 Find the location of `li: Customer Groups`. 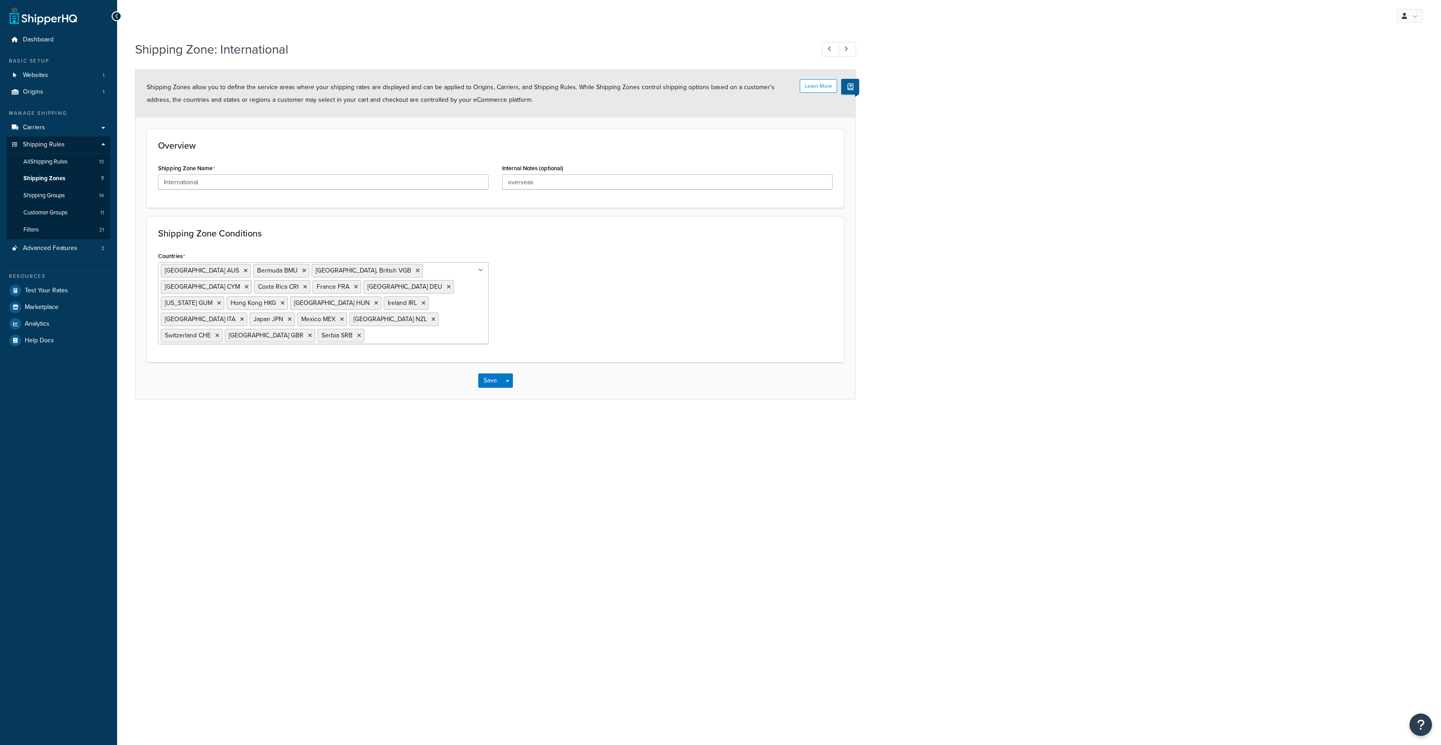

li: Customer Groups is located at coordinates (59, 213).